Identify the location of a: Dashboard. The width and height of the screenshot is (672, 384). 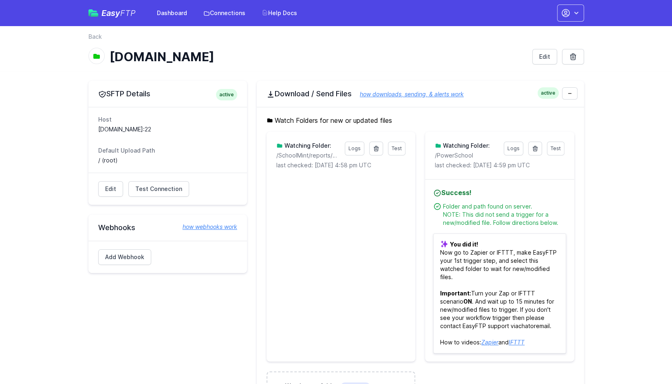
(172, 13).